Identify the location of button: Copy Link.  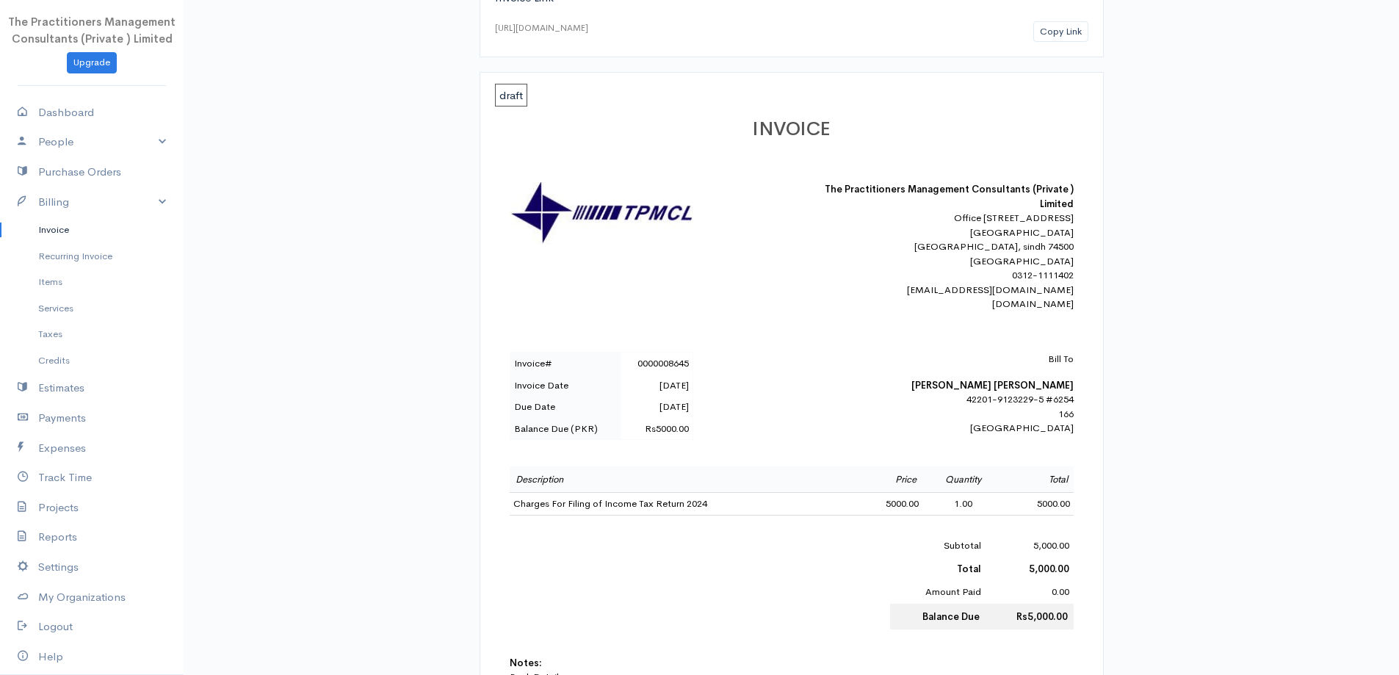
(1060, 32).